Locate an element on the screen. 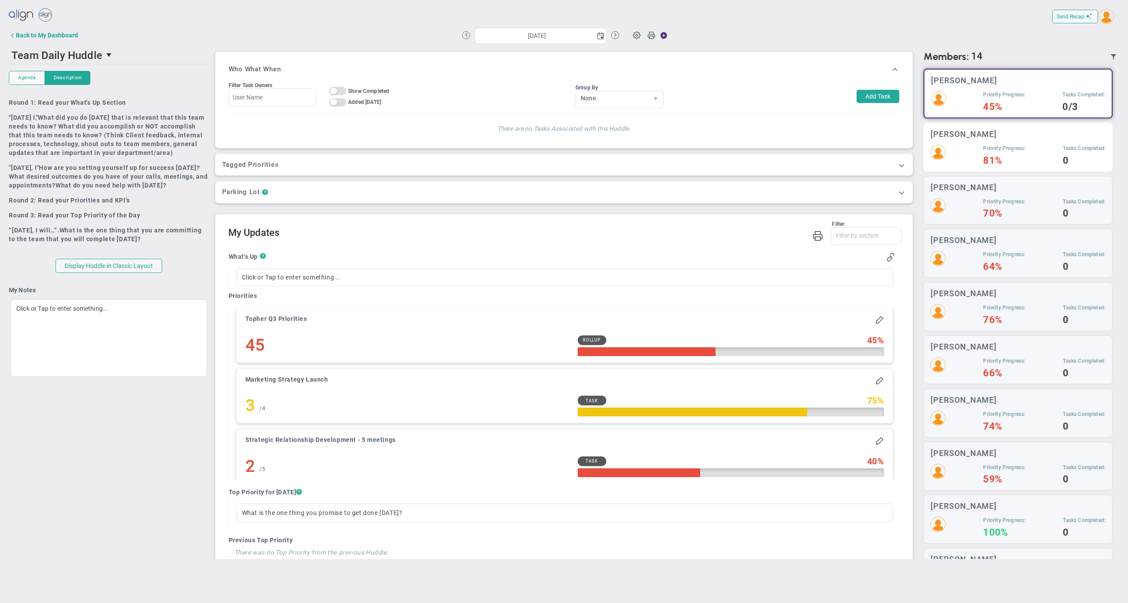 Image resolution: width=1128 pixels, height=603 pixels. h4: My Notes is located at coordinates (109, 290).